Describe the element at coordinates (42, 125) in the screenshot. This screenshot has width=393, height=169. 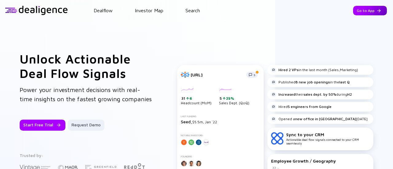
I see `button: Start Free Trial` at that location.